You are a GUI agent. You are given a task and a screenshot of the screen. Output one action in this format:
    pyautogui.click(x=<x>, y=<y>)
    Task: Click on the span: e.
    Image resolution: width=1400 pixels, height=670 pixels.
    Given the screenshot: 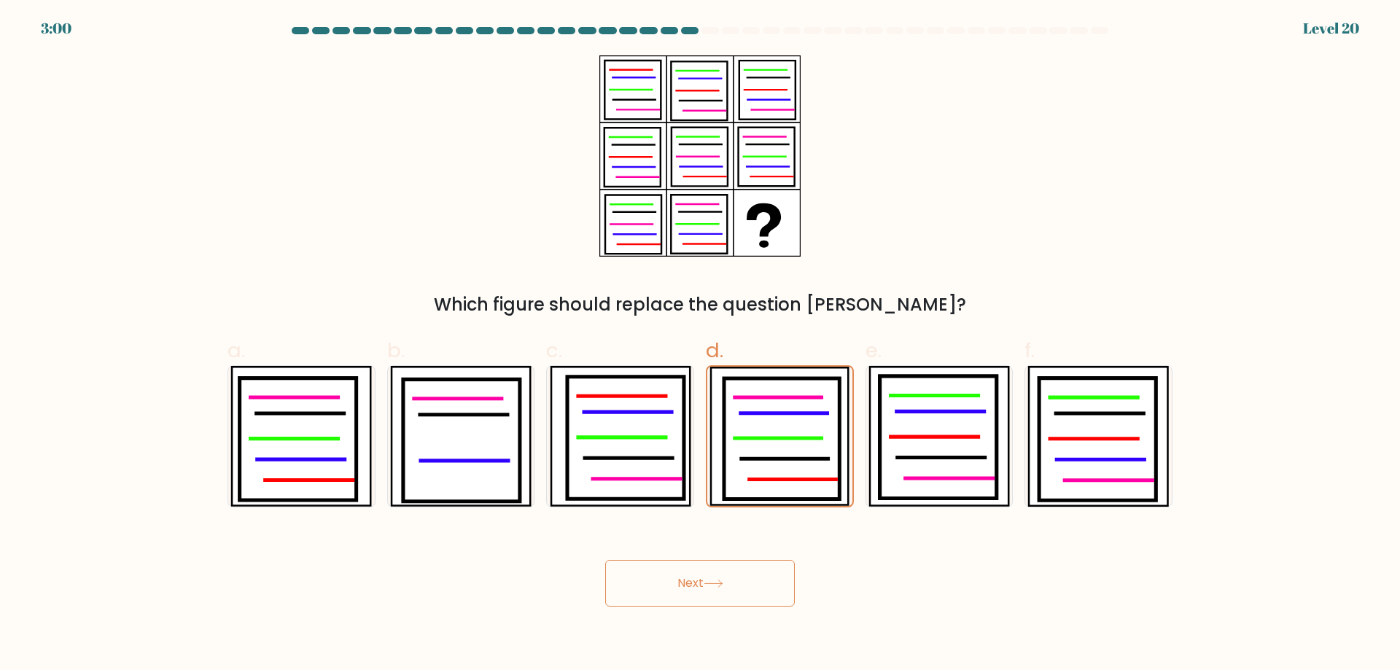 What is the action you would take?
    pyautogui.click(x=873, y=350)
    